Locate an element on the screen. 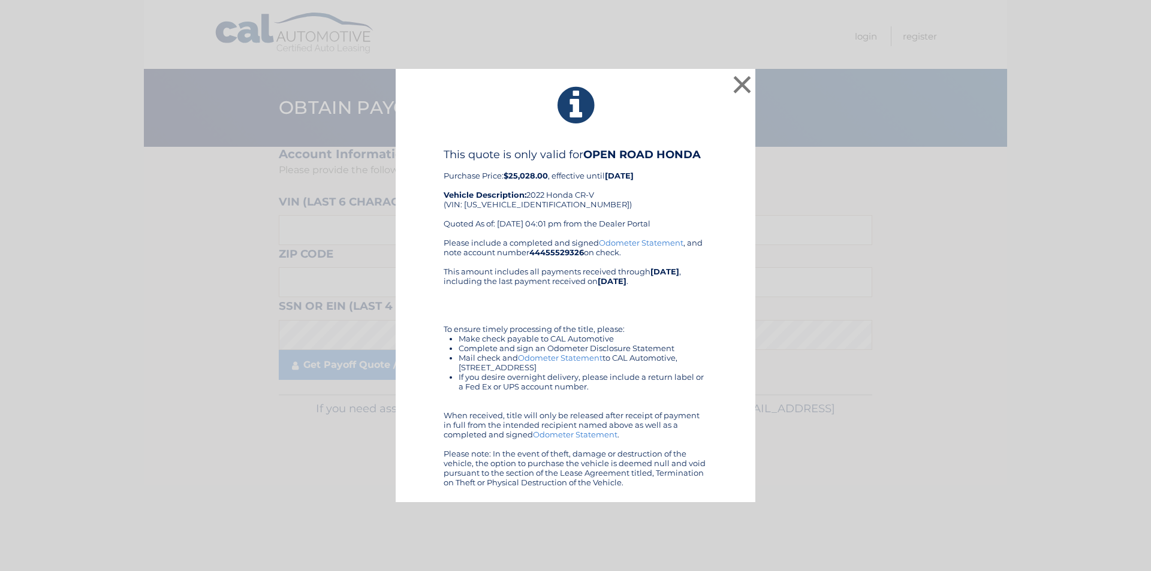 The image size is (1151, 571). b: OPEN ROAD HONDA is located at coordinates (642, 155).